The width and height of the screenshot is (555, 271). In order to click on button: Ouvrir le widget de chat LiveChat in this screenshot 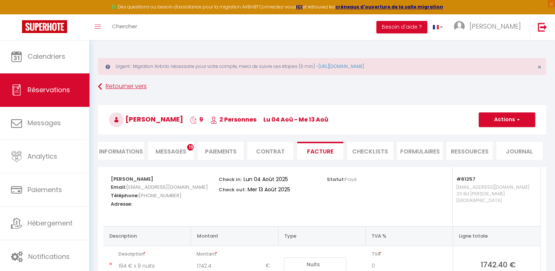, I will do `click(17, 14)`.